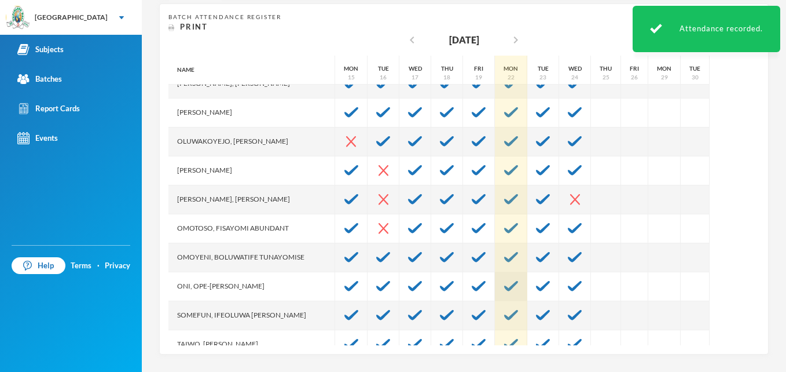 This screenshot has width=786, height=372. What do you see at coordinates (351, 77) in the screenshot?
I see `div: 15` at bounding box center [351, 77].